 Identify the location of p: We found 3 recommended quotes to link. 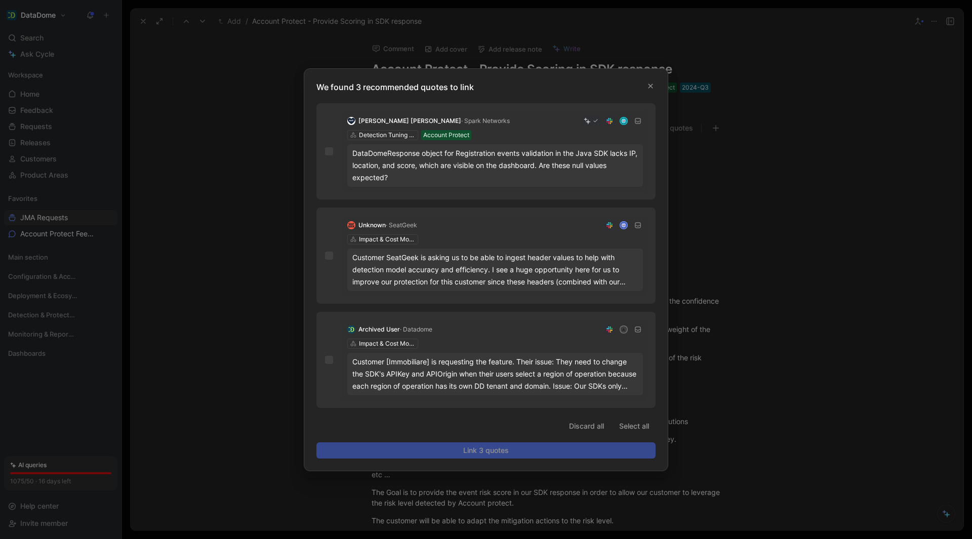
(489, 87).